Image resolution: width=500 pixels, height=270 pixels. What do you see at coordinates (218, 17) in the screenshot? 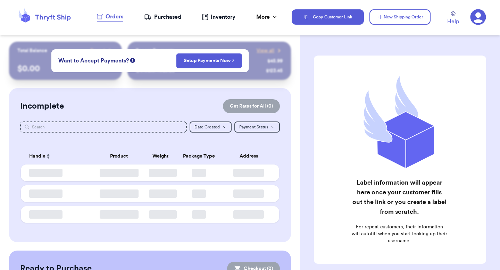
I see `div: Inventory` at bounding box center [218, 17].